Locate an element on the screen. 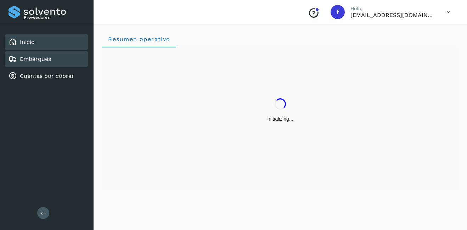 This screenshot has height=230, width=467. a: Embarques is located at coordinates (35, 59).